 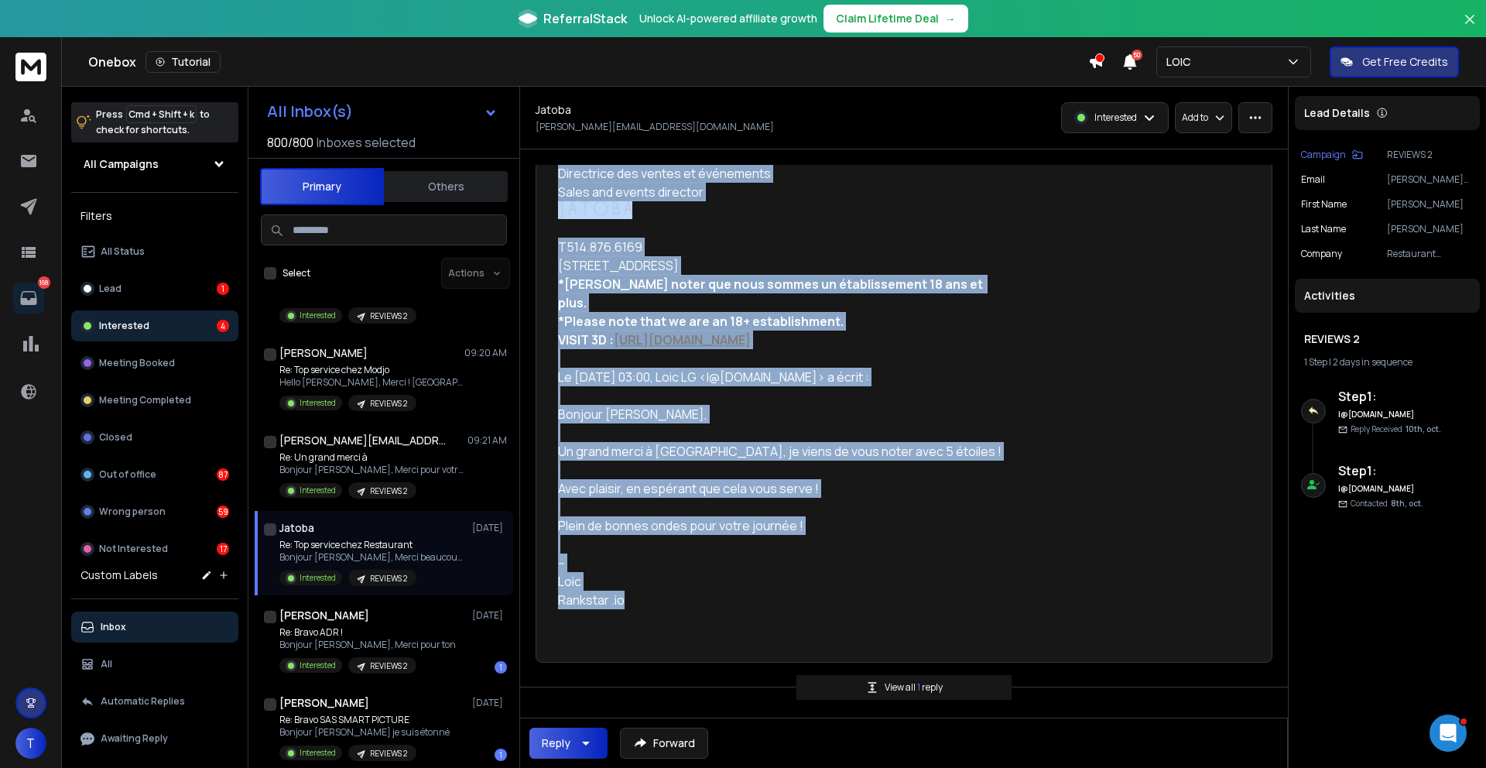 I want to click on button: Reply, so click(x=568, y=743).